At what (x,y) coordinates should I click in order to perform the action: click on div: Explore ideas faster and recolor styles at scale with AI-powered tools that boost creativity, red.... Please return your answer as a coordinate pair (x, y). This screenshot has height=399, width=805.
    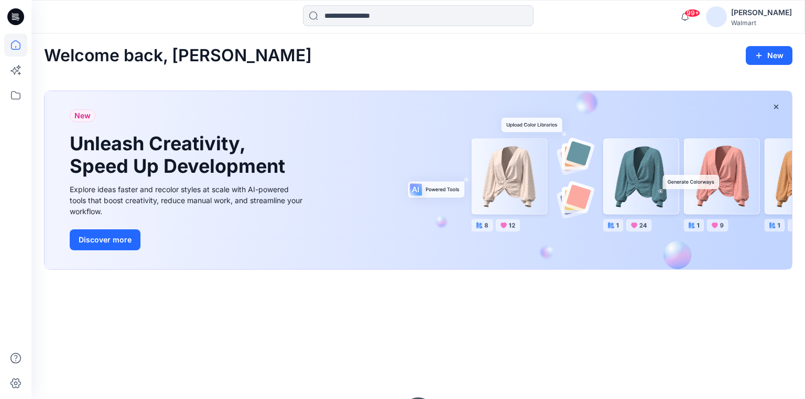
    Looking at the image, I should click on (188, 200).